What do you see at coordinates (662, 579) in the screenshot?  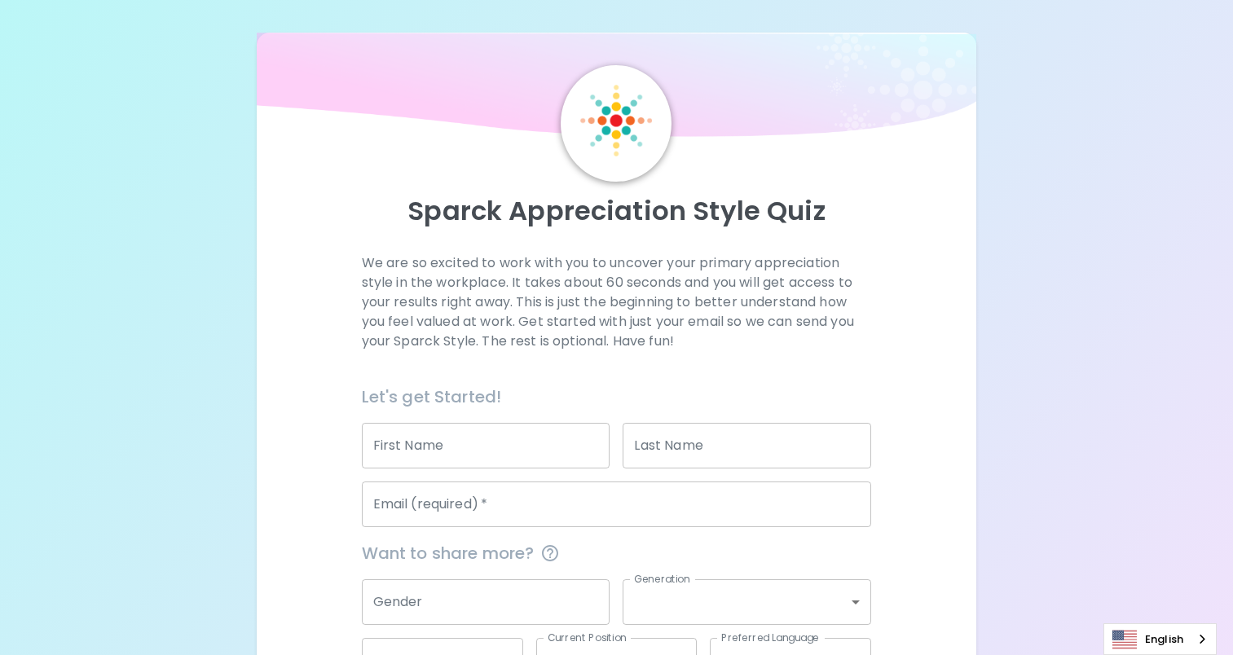 I see `label: Generation` at bounding box center [662, 579].